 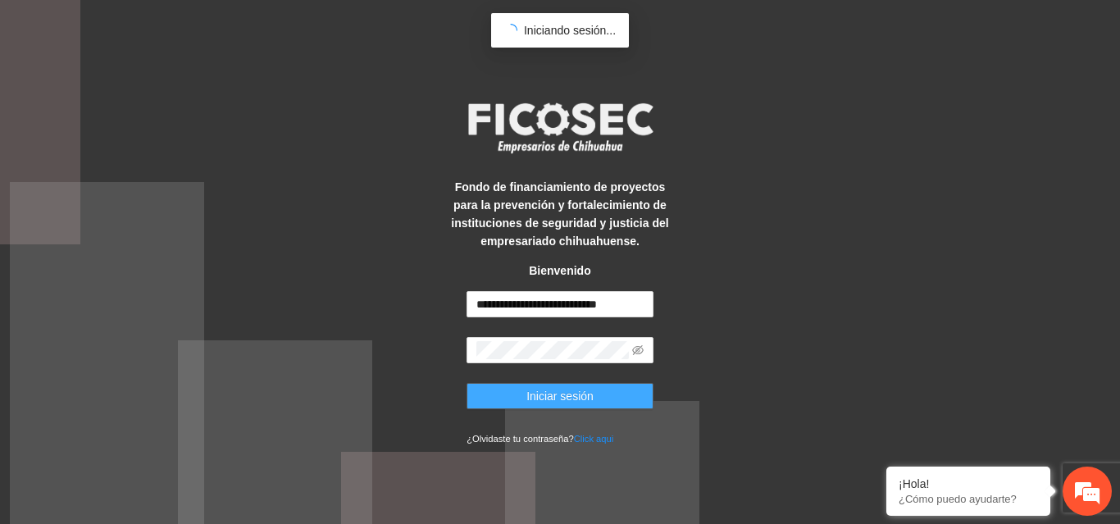 I want to click on span: Iniciar sesión, so click(x=560, y=396).